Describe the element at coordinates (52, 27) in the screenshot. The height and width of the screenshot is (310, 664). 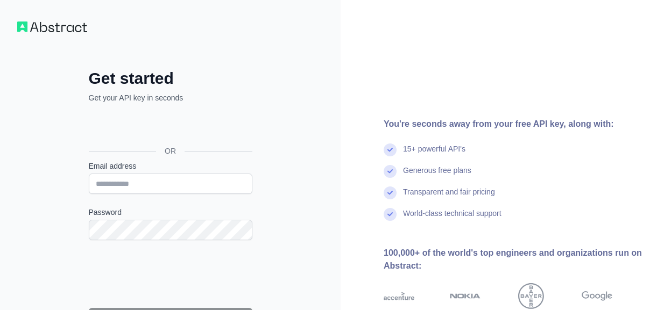
I see `img: Workflow` at that location.